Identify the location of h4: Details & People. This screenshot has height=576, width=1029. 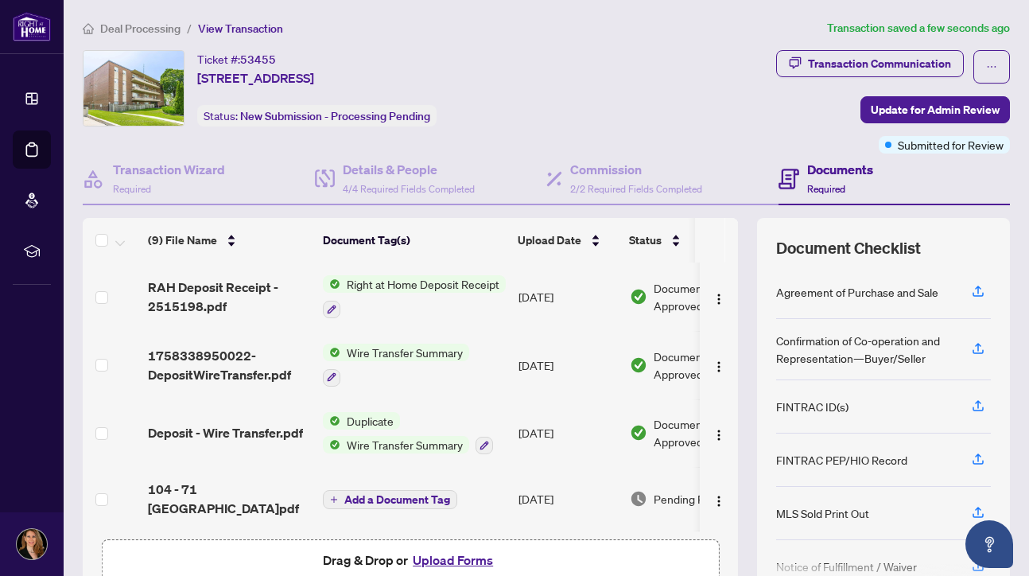
(409, 169).